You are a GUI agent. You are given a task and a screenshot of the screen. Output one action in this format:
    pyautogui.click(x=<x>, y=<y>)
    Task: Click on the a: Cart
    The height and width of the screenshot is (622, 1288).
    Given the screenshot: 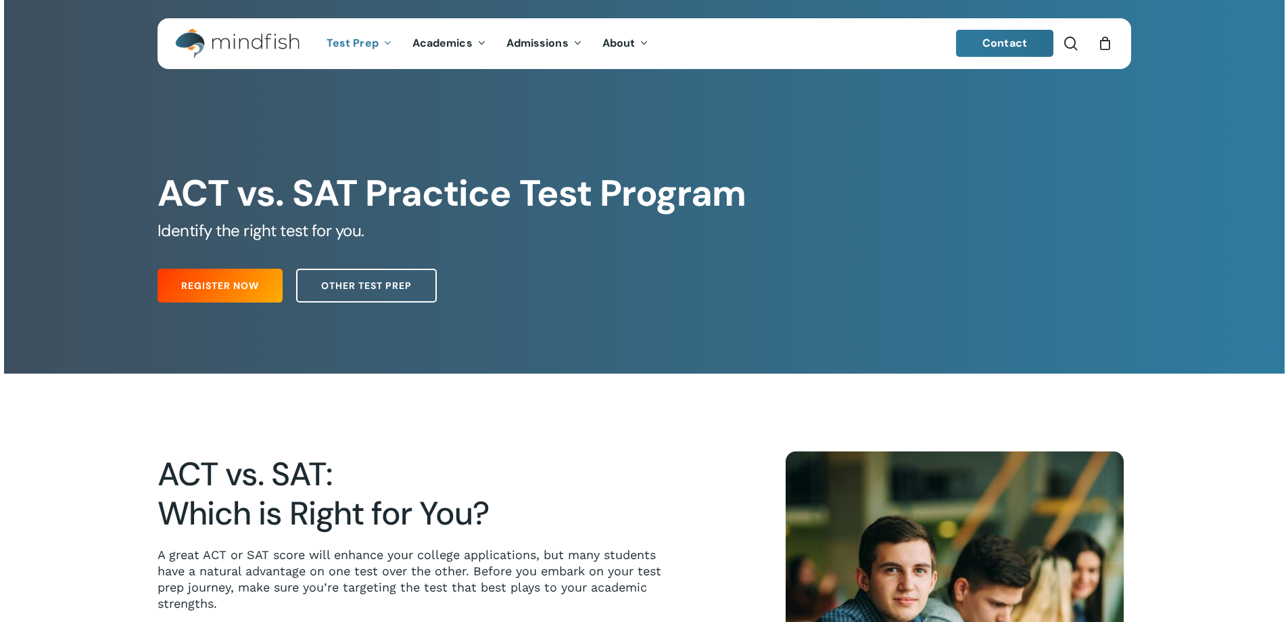 What is the action you would take?
    pyautogui.click(x=1106, y=43)
    